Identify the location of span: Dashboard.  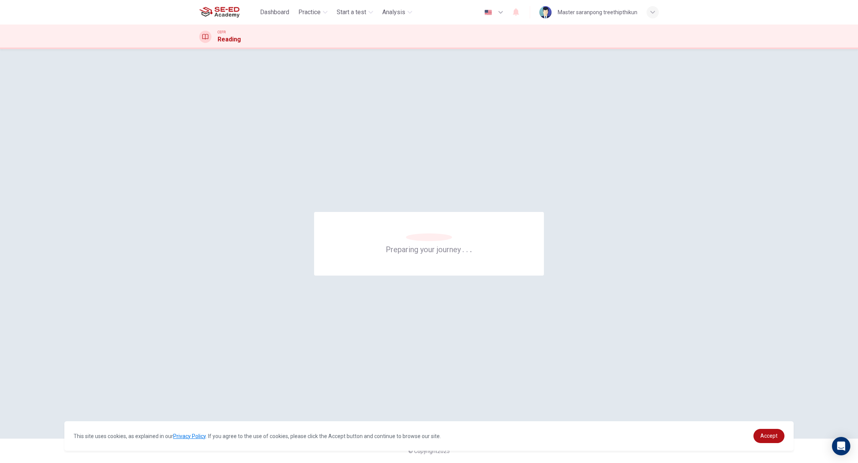
(275, 12).